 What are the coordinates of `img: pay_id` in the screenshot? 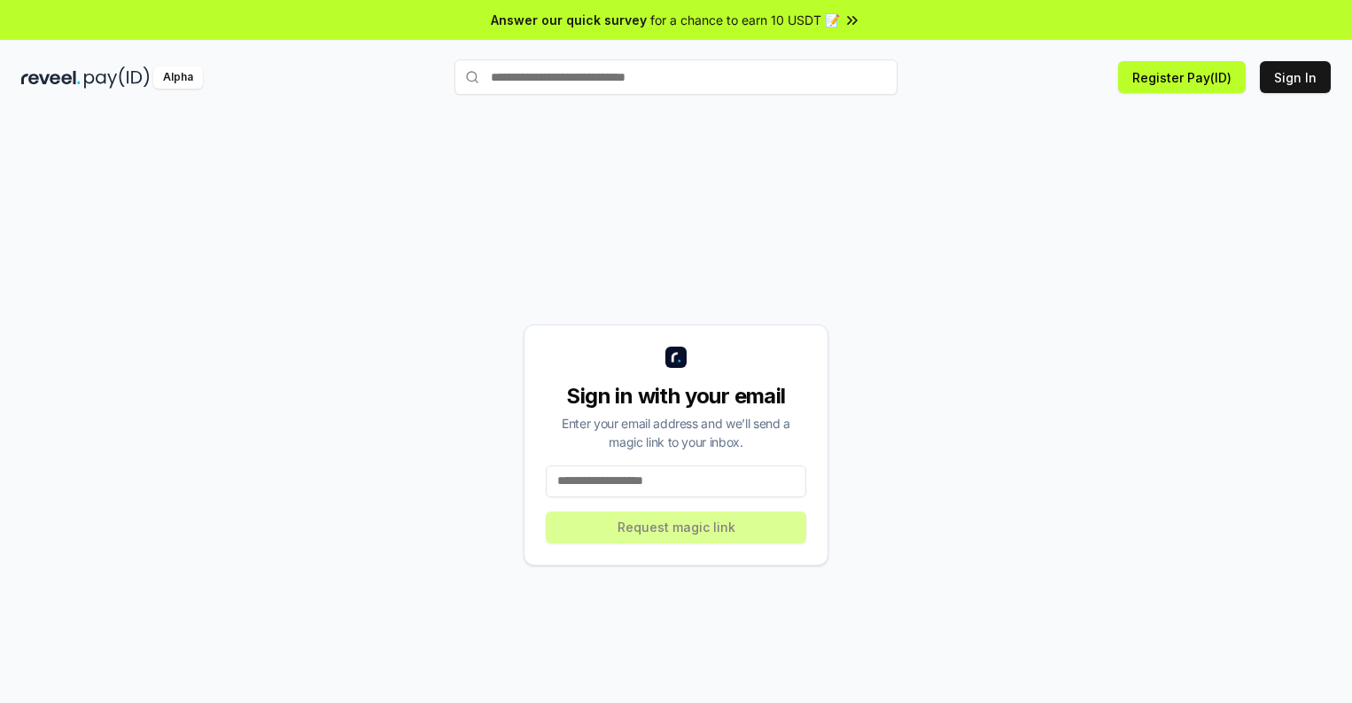 It's located at (117, 77).